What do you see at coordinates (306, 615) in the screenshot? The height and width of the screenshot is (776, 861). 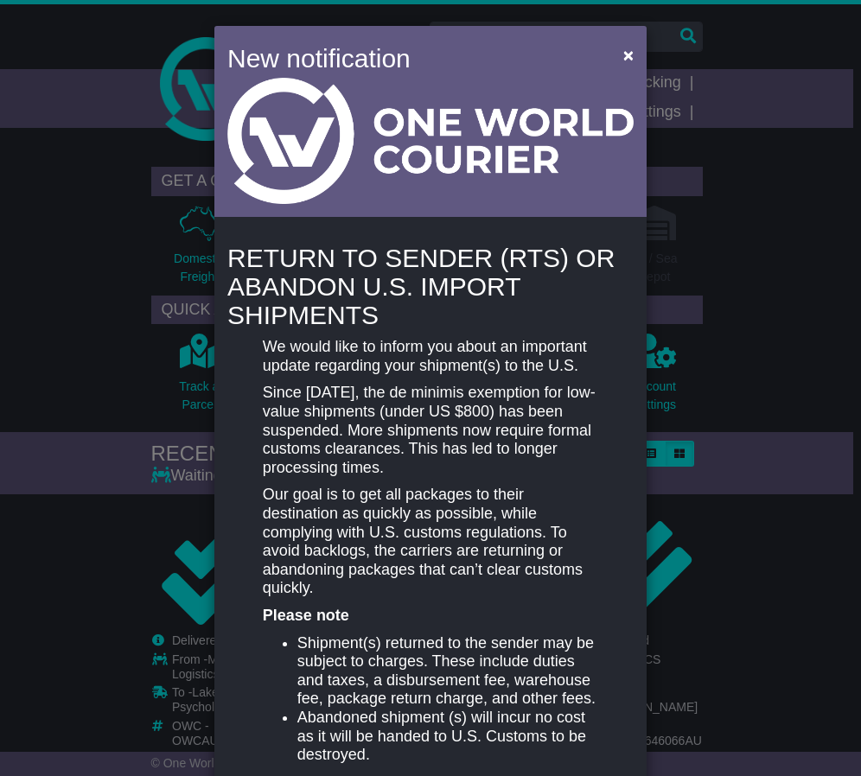 I see `strong: Please note` at bounding box center [306, 615].